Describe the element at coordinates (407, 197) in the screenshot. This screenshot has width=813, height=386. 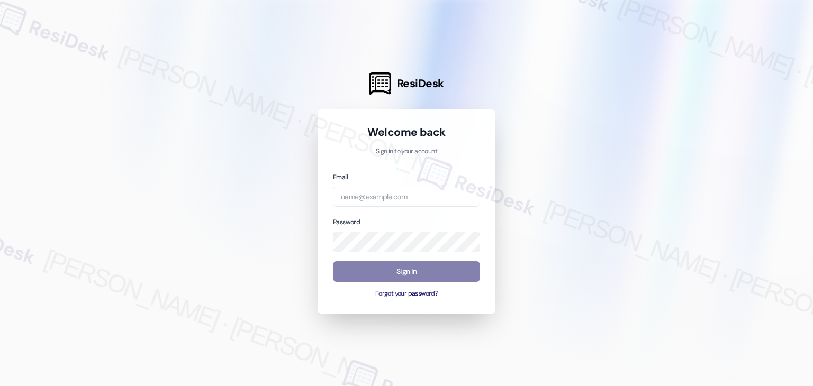
I see `input: name@example.com` at that location.